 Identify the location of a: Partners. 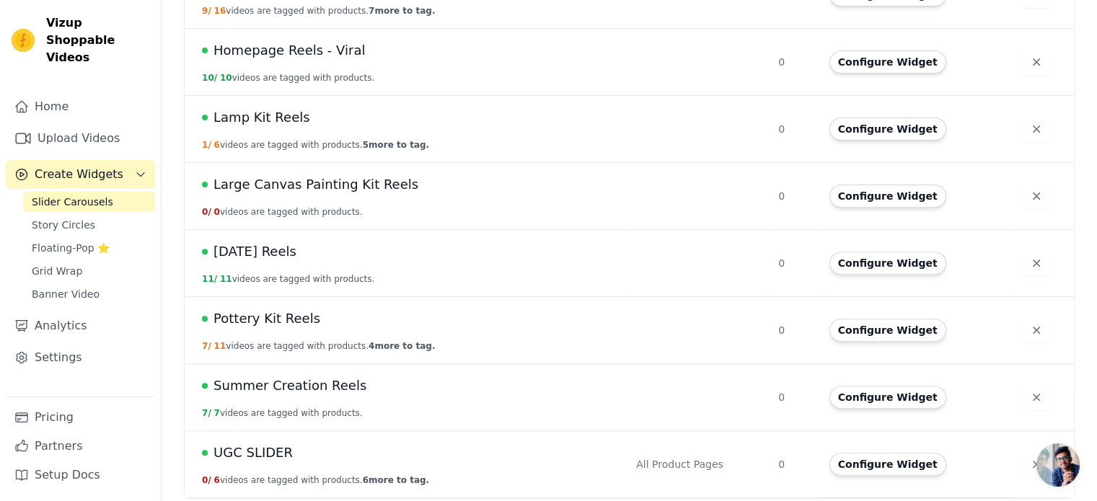
(80, 446).